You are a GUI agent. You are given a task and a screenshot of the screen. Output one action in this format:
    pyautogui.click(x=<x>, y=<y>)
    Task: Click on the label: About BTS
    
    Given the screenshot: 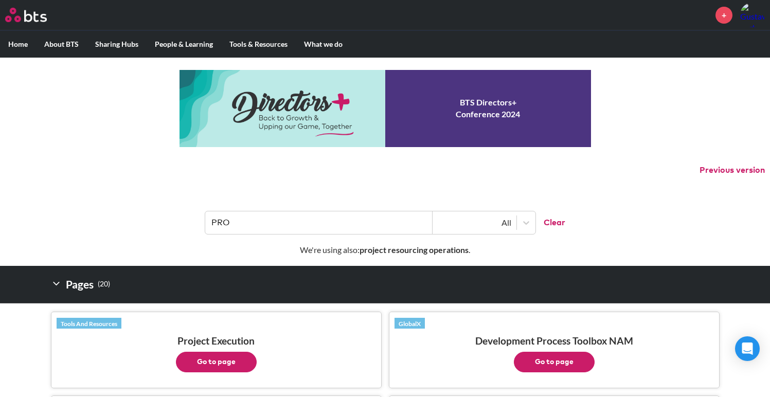 What is the action you would take?
    pyautogui.click(x=61, y=44)
    